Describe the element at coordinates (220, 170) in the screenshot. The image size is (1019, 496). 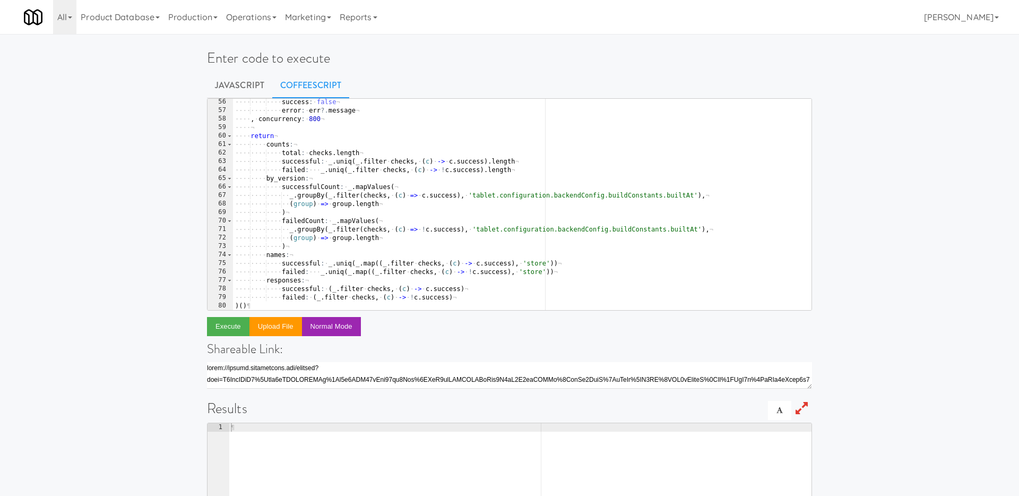
I see `div: 64` at that location.